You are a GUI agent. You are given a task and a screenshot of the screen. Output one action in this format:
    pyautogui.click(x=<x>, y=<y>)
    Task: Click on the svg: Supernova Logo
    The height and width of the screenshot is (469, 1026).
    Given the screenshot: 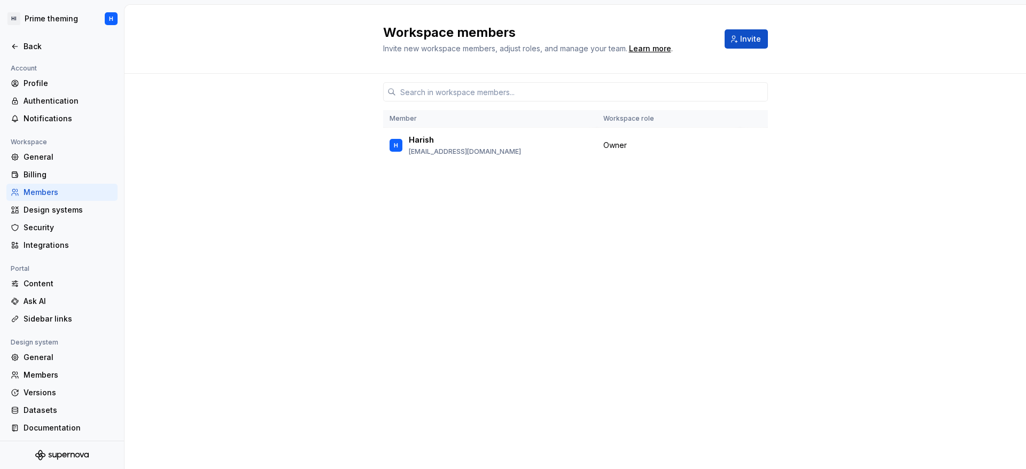 What is the action you would take?
    pyautogui.click(x=62, y=455)
    